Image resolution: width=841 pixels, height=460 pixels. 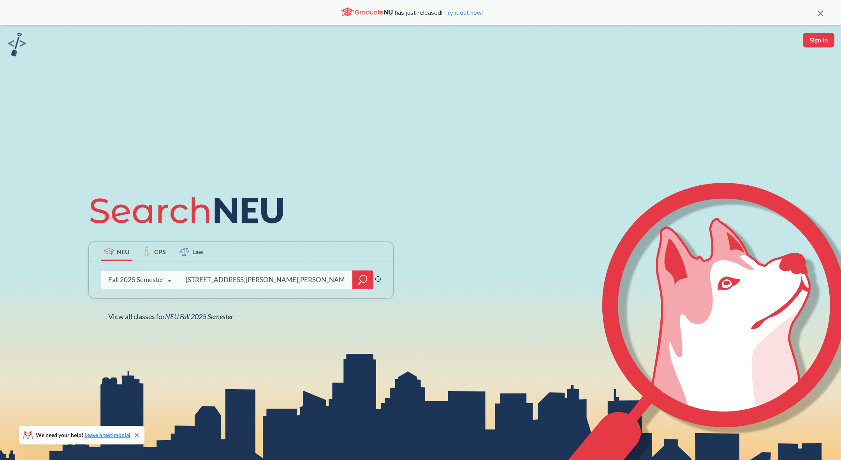 I want to click on a: Try it out now!, so click(x=462, y=12).